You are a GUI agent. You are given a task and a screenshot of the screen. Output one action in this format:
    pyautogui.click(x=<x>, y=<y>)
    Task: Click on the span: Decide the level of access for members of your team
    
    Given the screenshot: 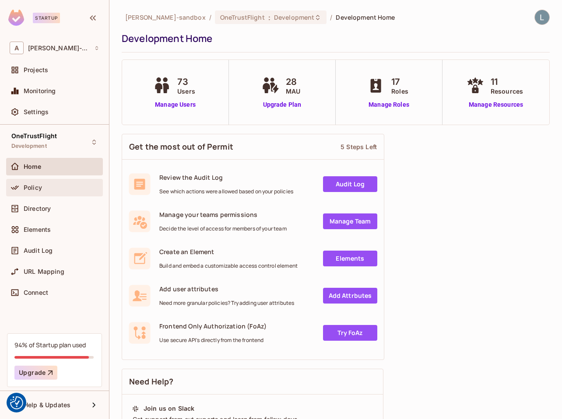 What is the action you would take?
    pyautogui.click(x=223, y=229)
    